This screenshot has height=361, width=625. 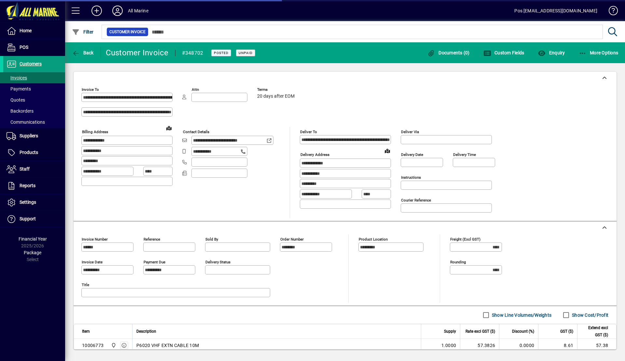 I want to click on mat-label: Rounding, so click(x=458, y=262).